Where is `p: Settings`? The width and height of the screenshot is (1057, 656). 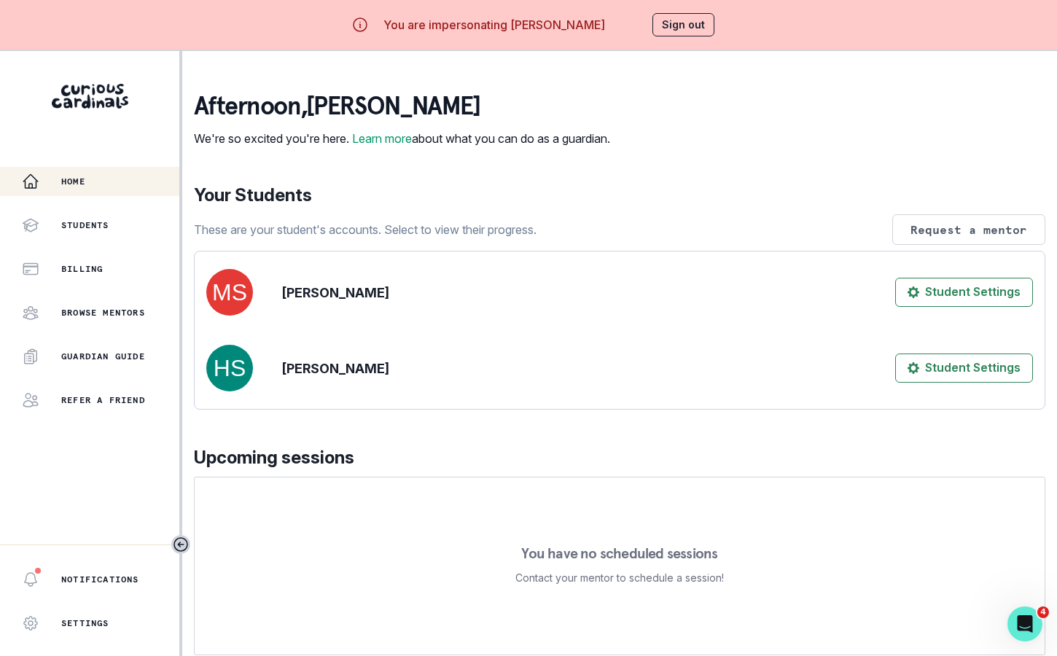 p: Settings is located at coordinates (85, 623).